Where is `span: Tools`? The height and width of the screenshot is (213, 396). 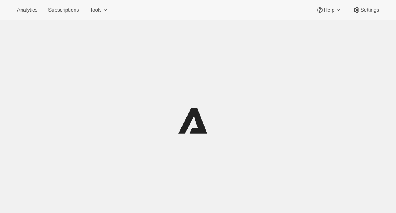
span: Tools is located at coordinates (95, 10).